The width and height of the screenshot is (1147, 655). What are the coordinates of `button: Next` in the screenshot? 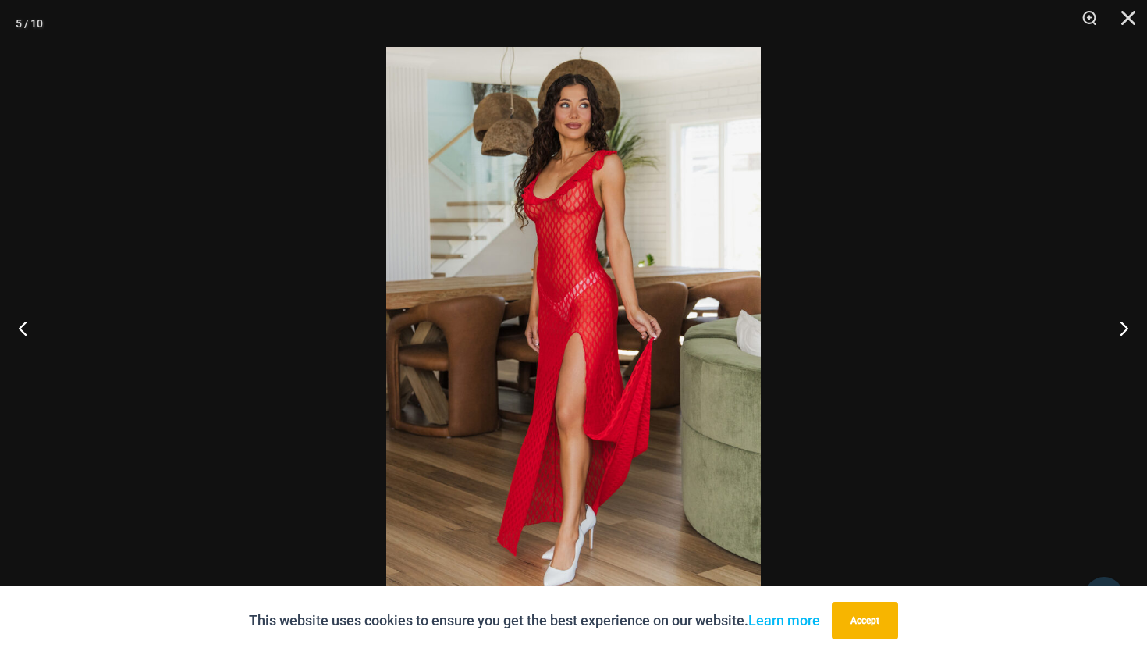 It's located at (1118, 328).